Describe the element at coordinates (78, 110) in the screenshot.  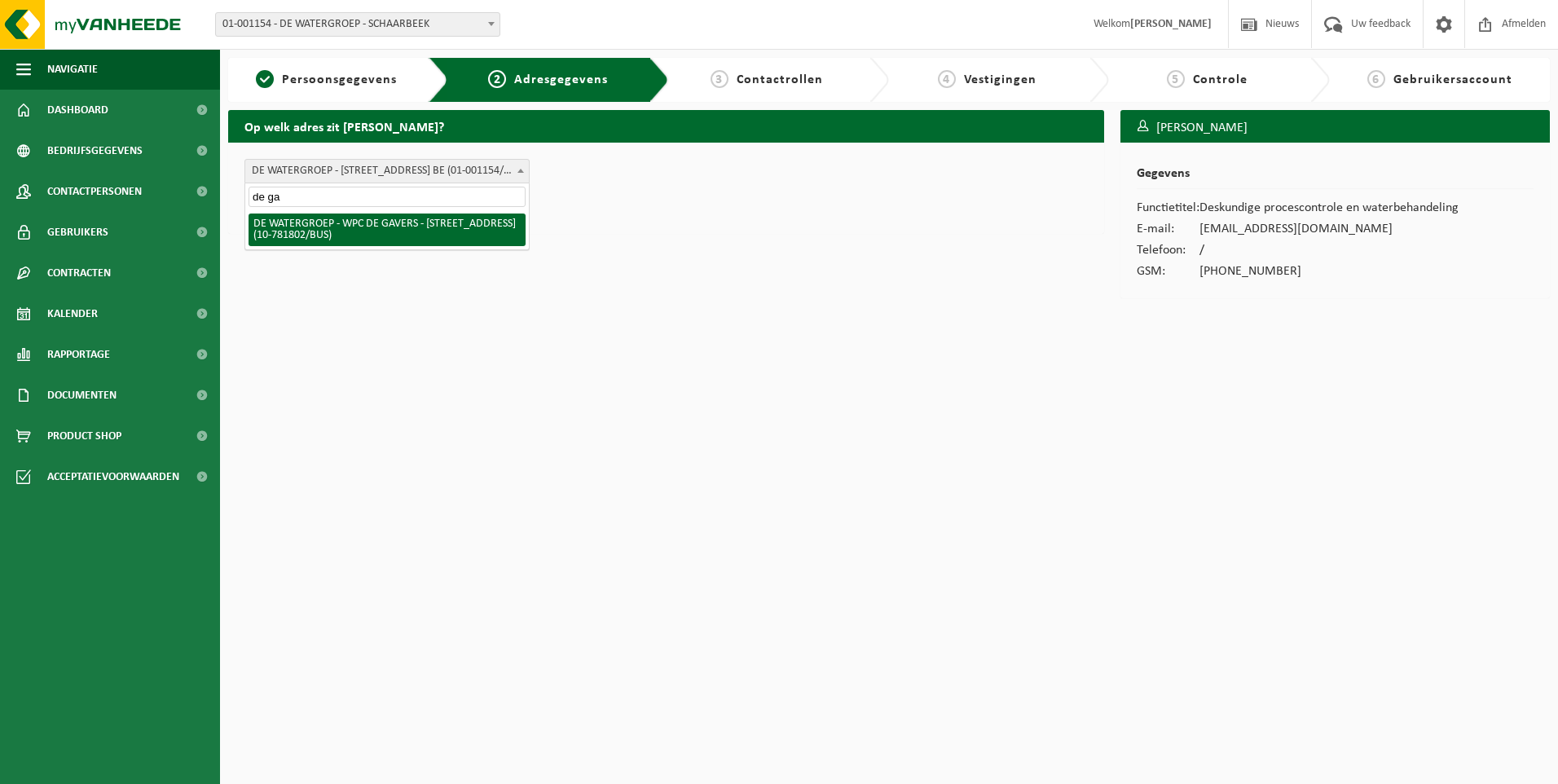
I see `span: Dashboard` at that location.